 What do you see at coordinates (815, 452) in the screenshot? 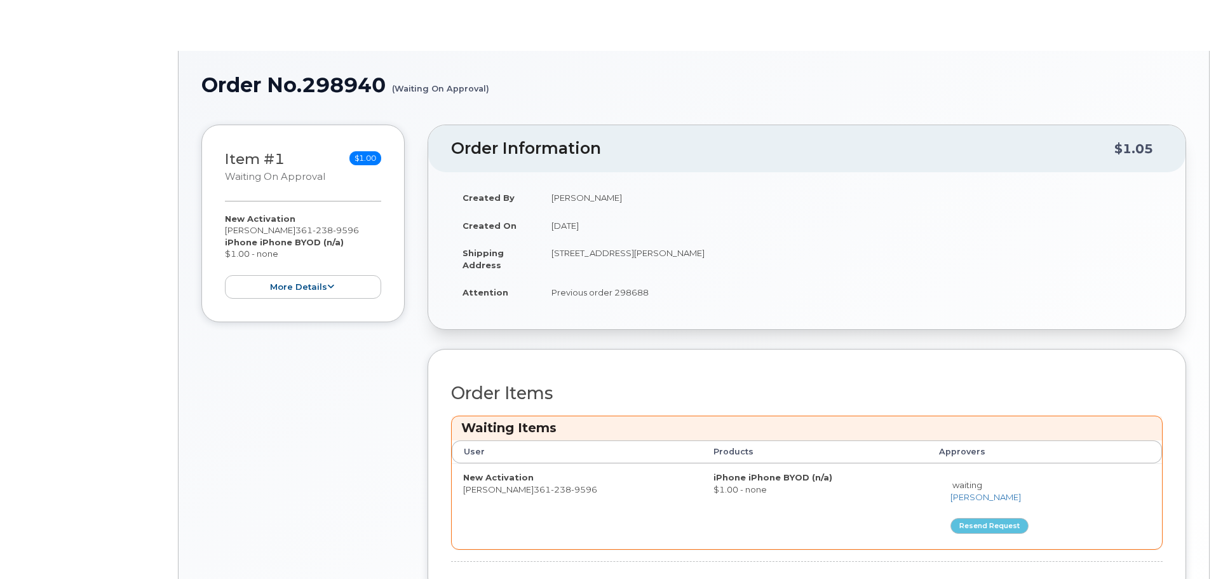
I see `th: Products` at bounding box center [815, 452].